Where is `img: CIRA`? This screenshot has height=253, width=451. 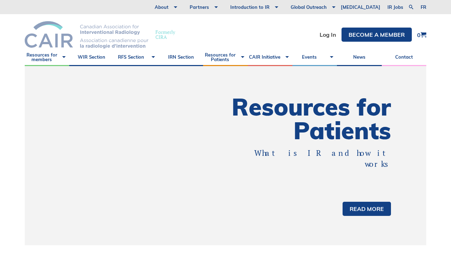
img: CIRA is located at coordinates (86, 35).